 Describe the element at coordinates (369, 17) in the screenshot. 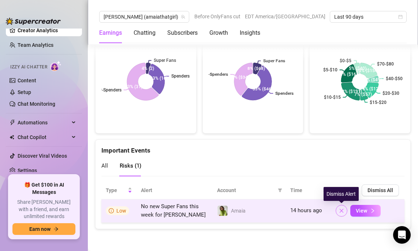

I see `span: Last 90 days` at that location.